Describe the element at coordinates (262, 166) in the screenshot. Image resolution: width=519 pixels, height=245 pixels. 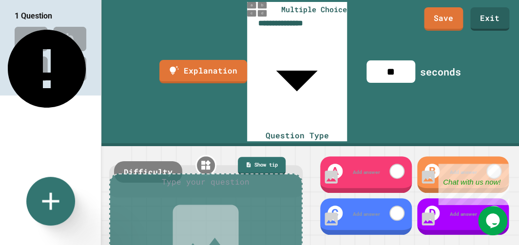
I see `a: Show tip` at that location.